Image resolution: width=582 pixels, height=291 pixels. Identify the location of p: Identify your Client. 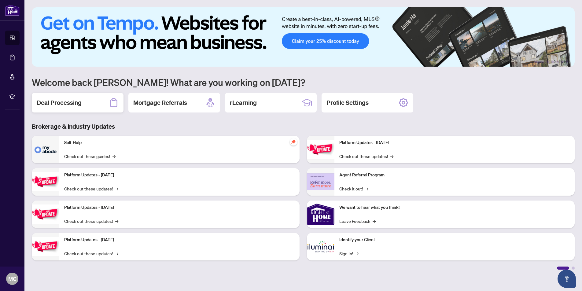
(454, 240).